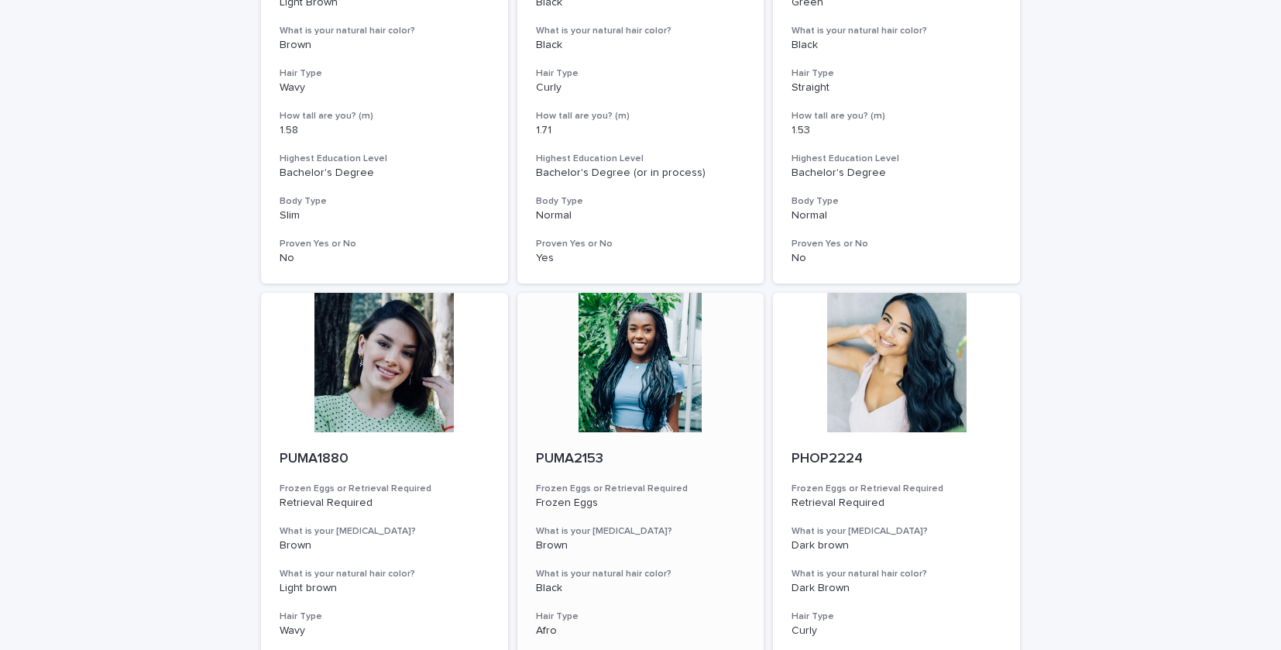  I want to click on p: Dark brown, so click(896, 545).